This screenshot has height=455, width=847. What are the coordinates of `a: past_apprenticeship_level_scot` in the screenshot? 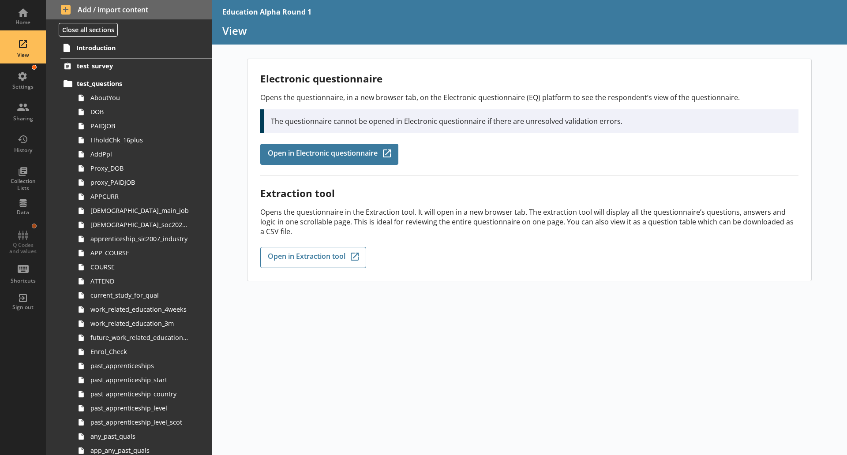 It's located at (143, 423).